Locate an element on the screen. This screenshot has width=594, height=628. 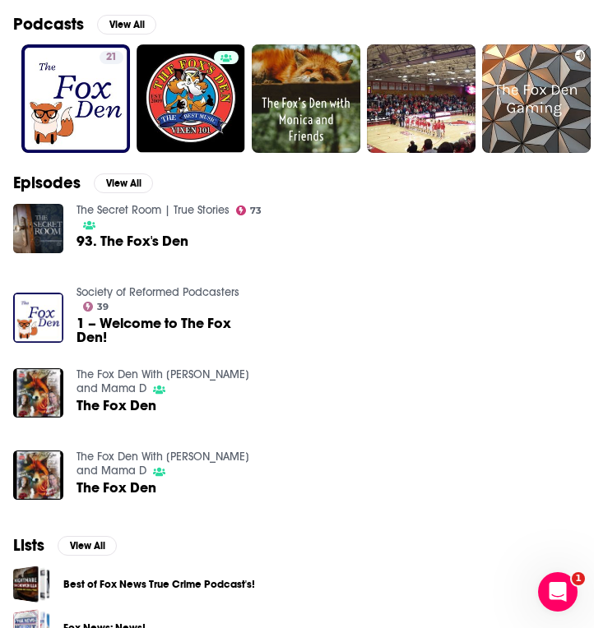
a: 39 is located at coordinates (96, 307).